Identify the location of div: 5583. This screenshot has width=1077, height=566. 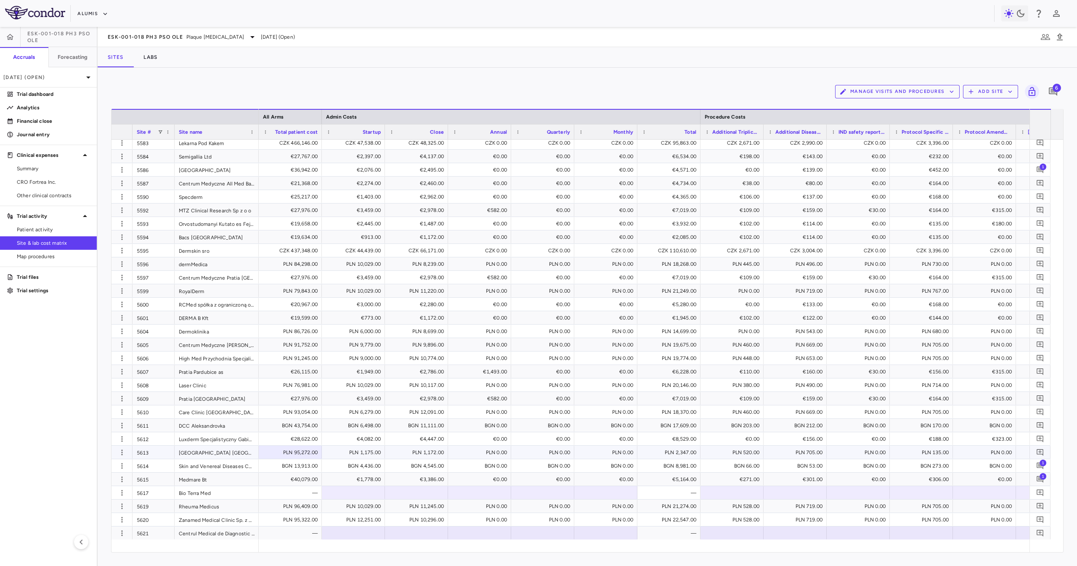
(154, 143).